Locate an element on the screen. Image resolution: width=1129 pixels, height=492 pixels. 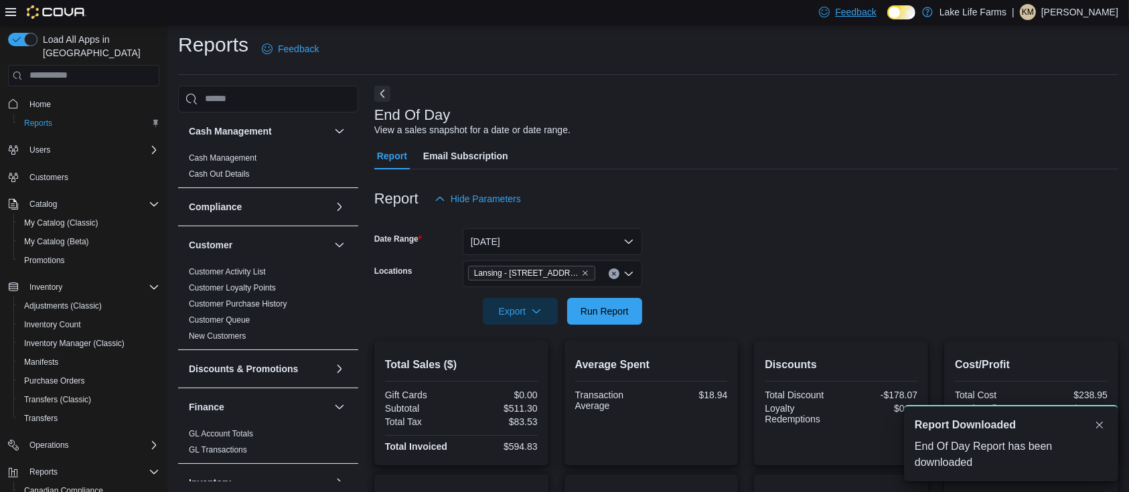
h3: Cash Management is located at coordinates (230, 131).